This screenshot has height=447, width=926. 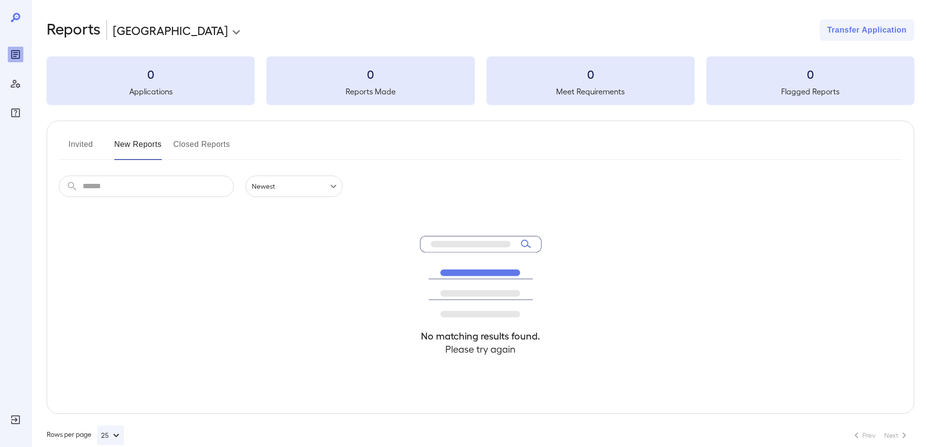 What do you see at coordinates (16, 84) in the screenshot?
I see `div: Manage Users` at bounding box center [16, 84].